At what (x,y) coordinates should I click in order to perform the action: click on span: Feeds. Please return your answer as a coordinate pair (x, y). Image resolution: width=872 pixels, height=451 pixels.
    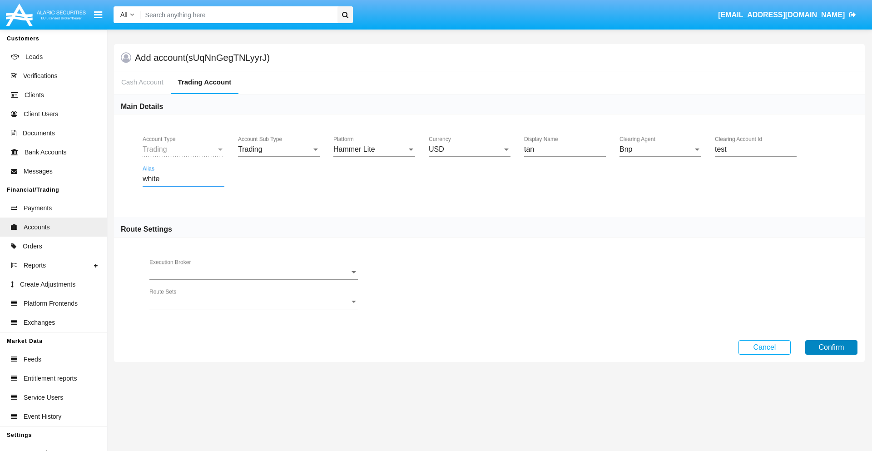
    Looking at the image, I should click on (32, 359).